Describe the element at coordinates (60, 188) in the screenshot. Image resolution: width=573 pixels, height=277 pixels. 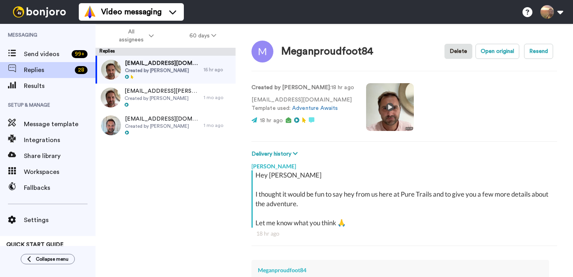
I see `span: Fallbacks` at that location.